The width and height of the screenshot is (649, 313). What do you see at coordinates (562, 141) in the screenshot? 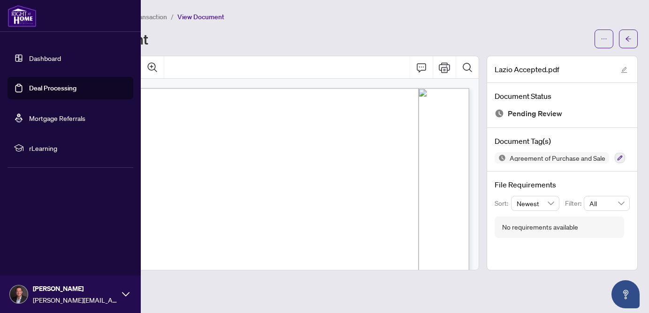
I see `h4: Document Tag(s)` at bounding box center [562, 141].